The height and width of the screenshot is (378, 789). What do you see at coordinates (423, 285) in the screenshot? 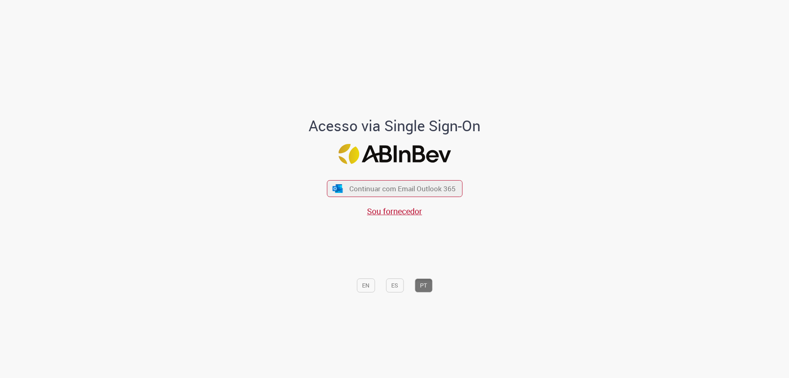
I see `button: PT` at bounding box center [423, 285].